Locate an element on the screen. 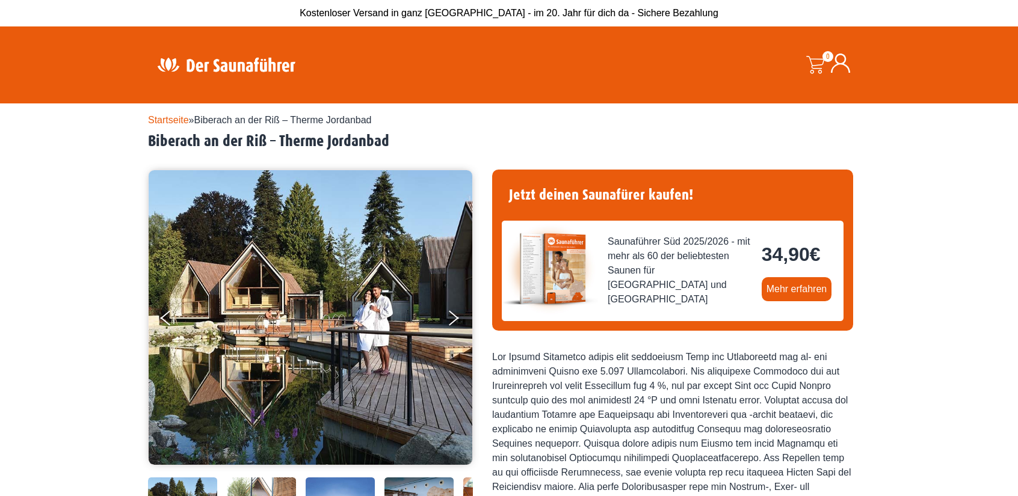 The height and width of the screenshot is (496, 1018). img: der-saunafuehrer-2025-sued.jpg is located at coordinates (550, 269).